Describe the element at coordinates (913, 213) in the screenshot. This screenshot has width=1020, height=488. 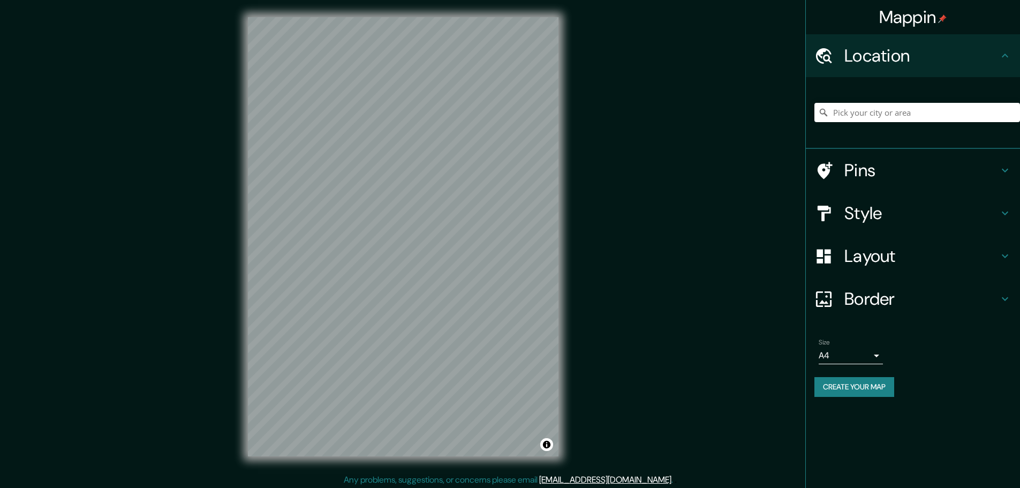
I see `div: Style` at that location.